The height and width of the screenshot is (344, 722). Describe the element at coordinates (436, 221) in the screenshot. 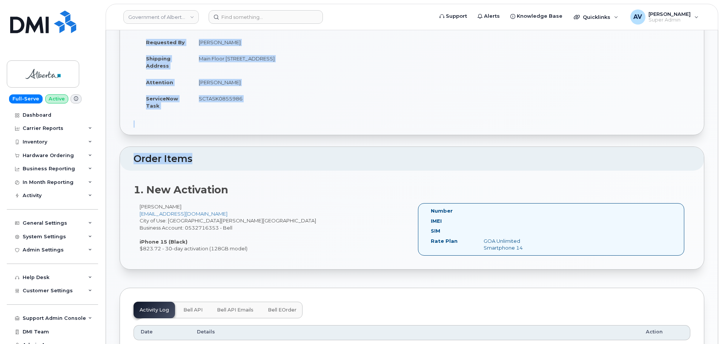

I see `label: IMEI` at that location.